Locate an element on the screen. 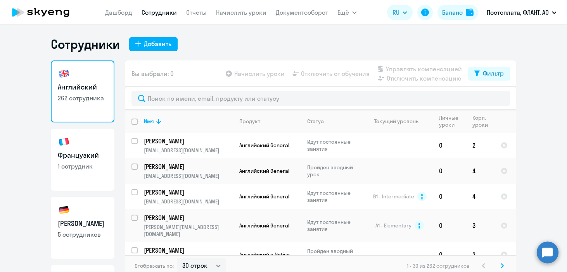 The width and height of the screenshot is (567, 272). p: 1 сотрудник is located at coordinates (83, 166).